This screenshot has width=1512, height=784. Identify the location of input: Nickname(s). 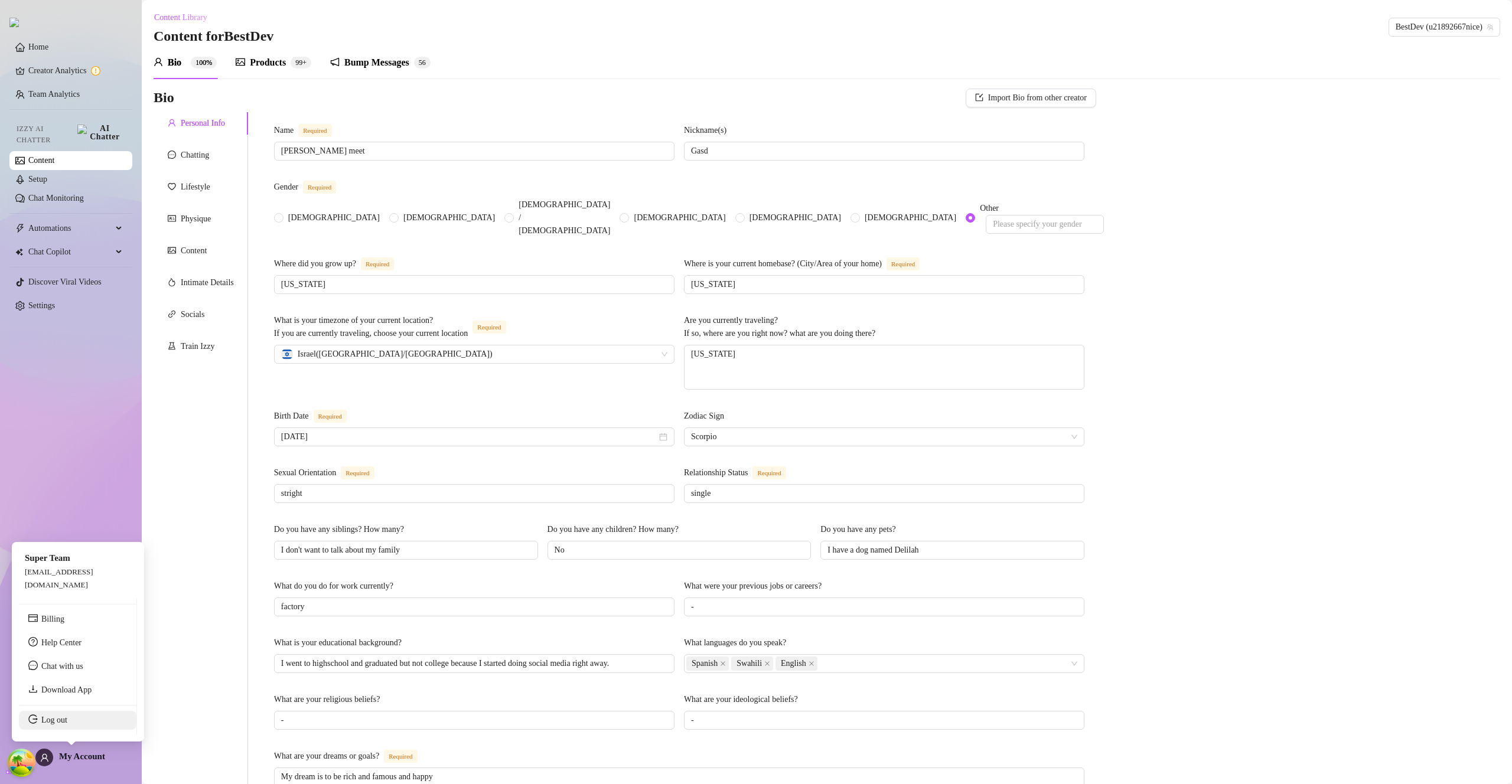
(883, 151).